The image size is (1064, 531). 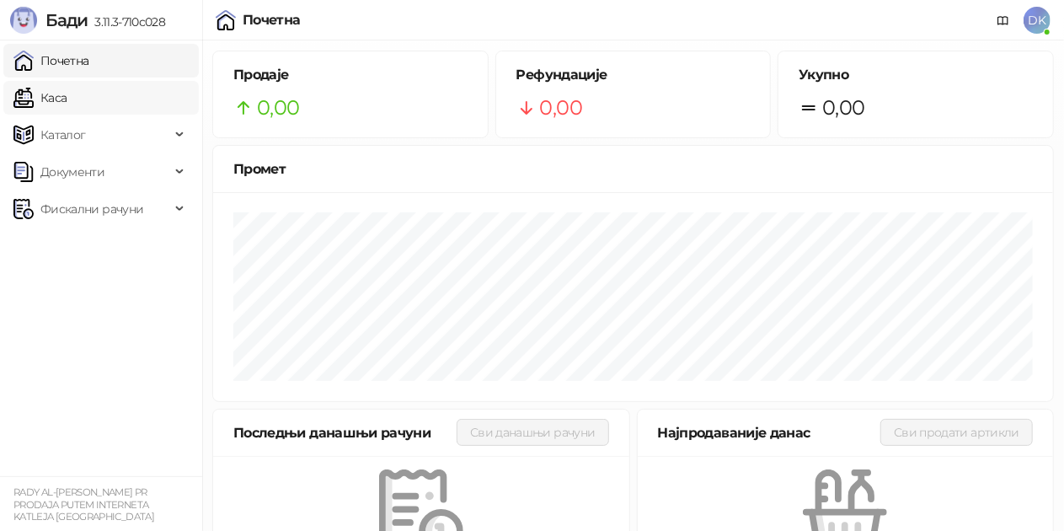 What do you see at coordinates (1003, 20) in the screenshot?
I see `a: Документација` at bounding box center [1003, 20].